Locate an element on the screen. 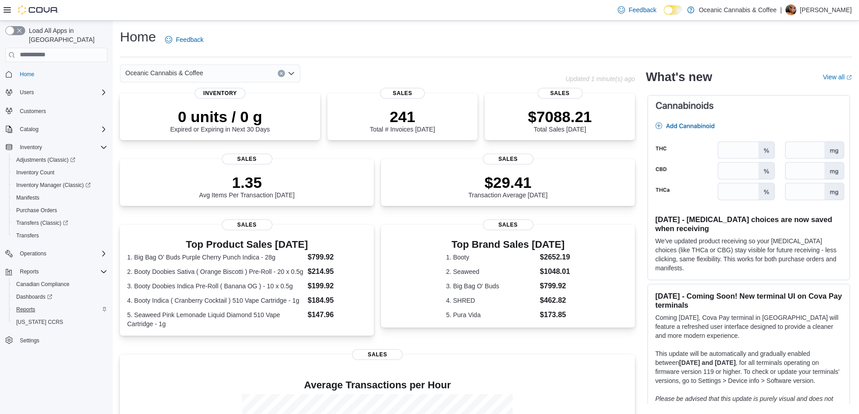 This screenshot has width=859, height=414. button: Operations is located at coordinates (33, 254).